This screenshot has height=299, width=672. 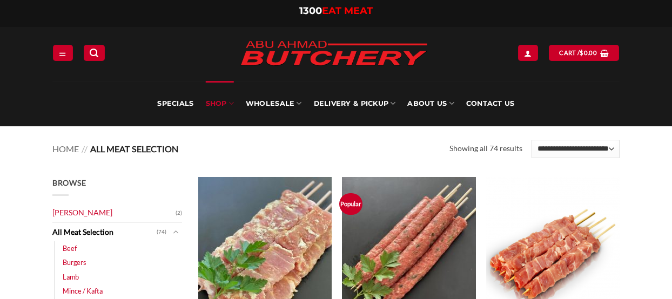 What do you see at coordinates (69, 183) in the screenshot?
I see `span: Browse` at bounding box center [69, 183].